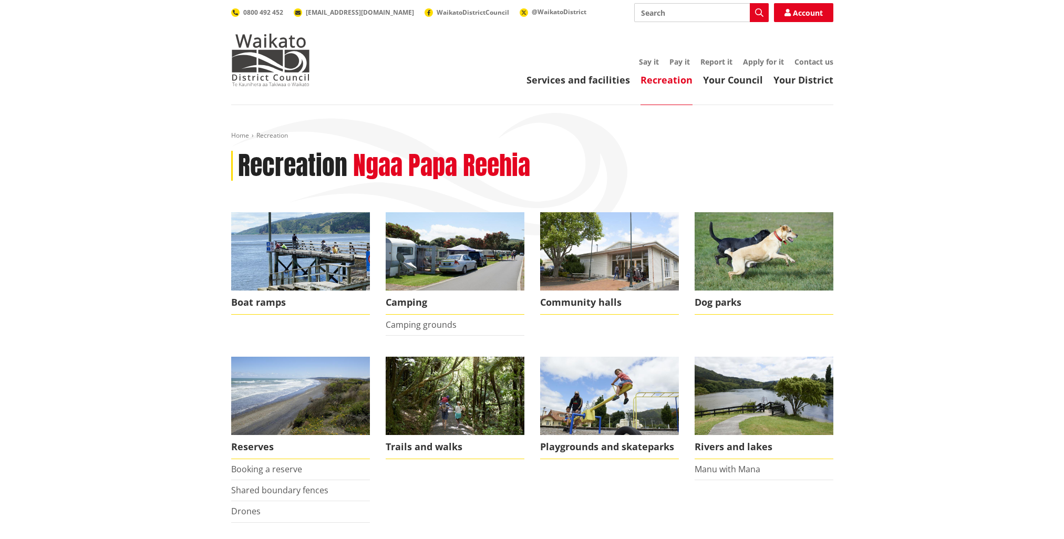  Describe the element at coordinates (559, 12) in the screenshot. I see `span: @WaikatoDistrict` at that location.